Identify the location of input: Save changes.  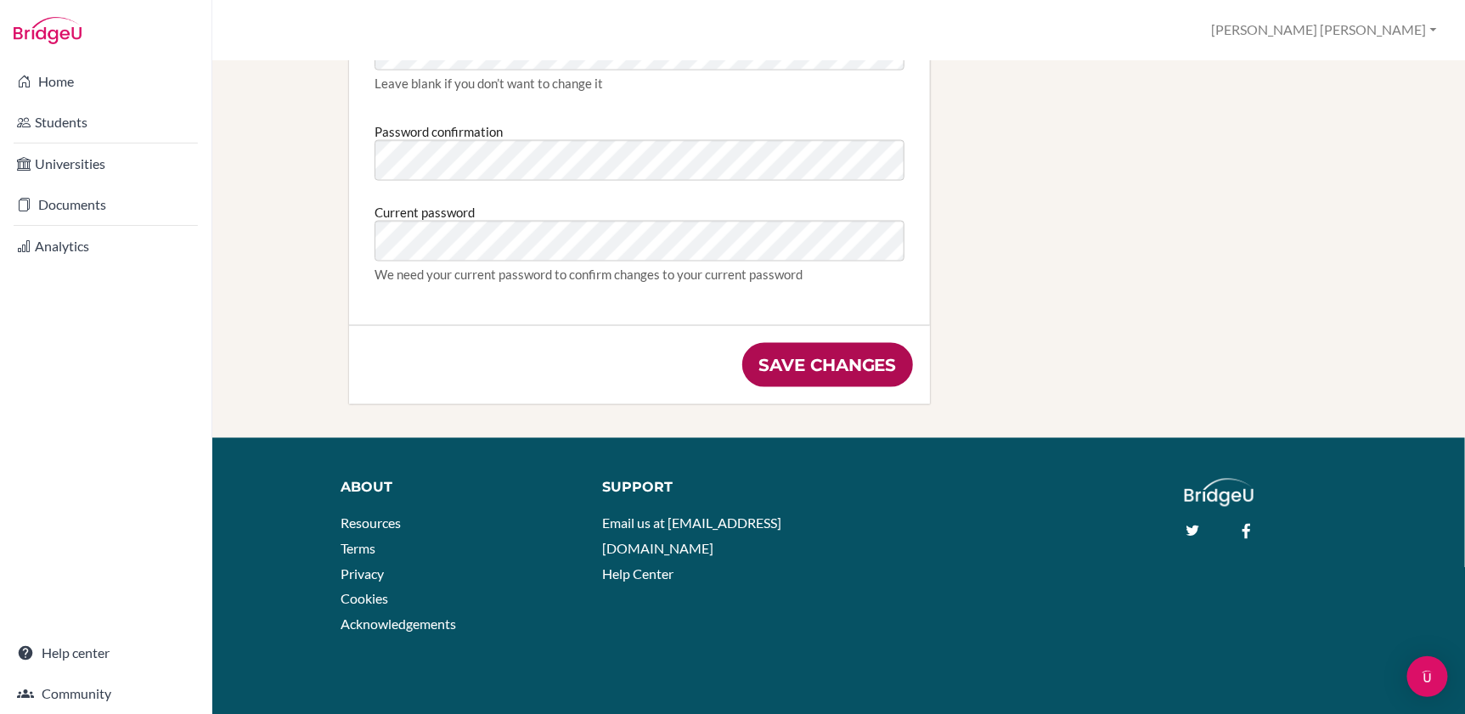
(827, 365).